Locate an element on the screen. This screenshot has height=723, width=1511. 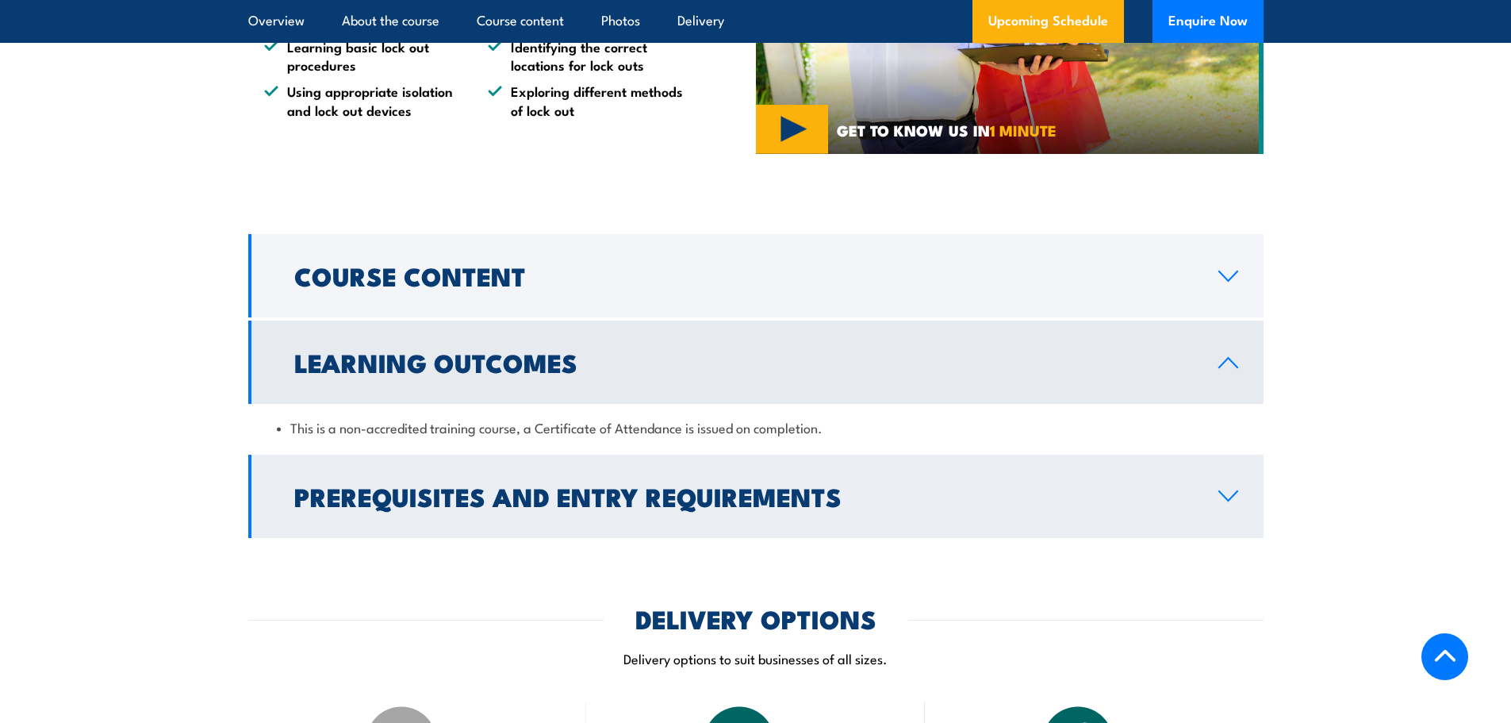
li: Exploring different methods of lock out is located at coordinates (586, 100).